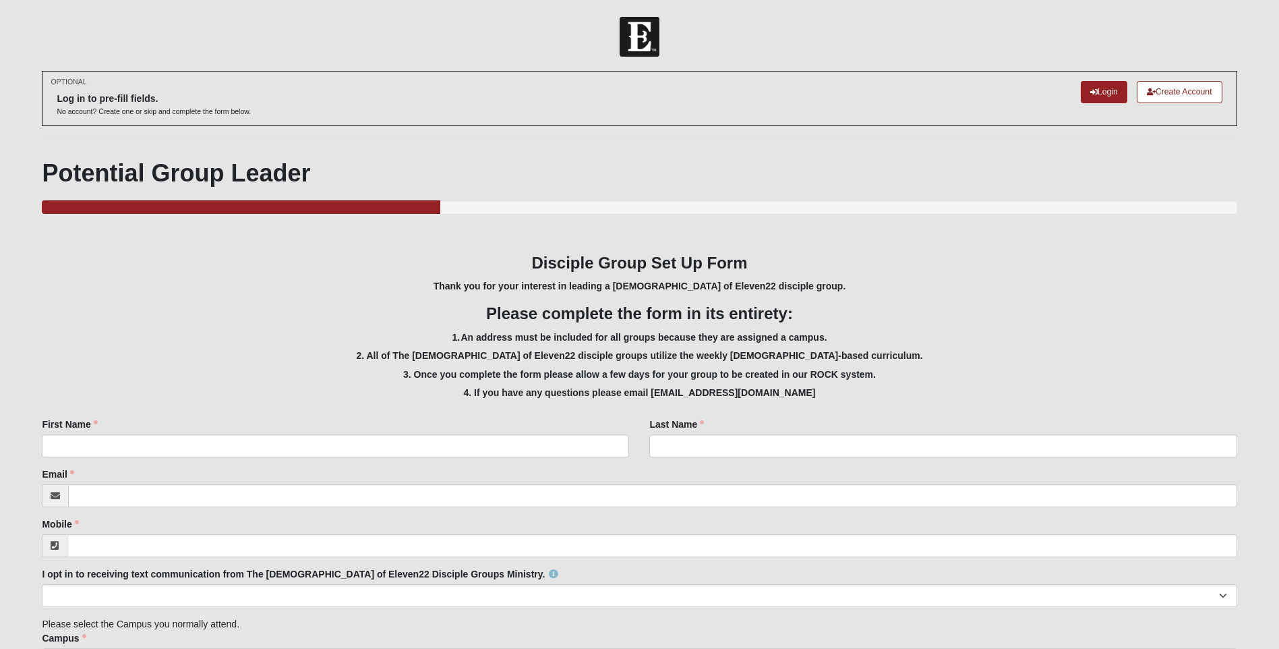 Image resolution: width=1279 pixels, height=649 pixels. I want to click on a: Login, so click(1104, 92).